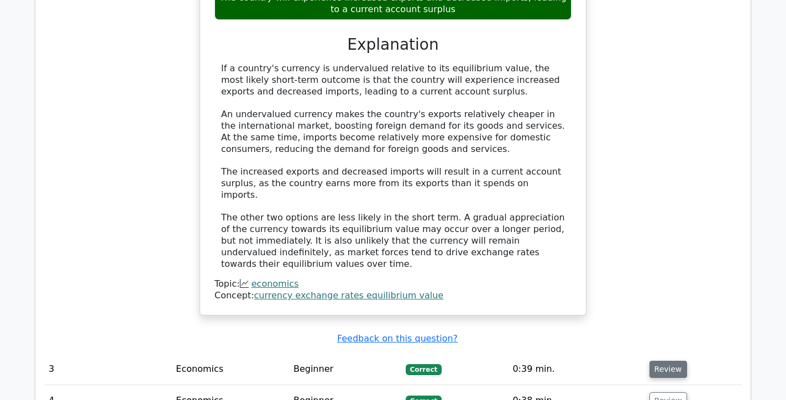 This screenshot has width=786, height=400. I want to click on span: Correct, so click(424, 370).